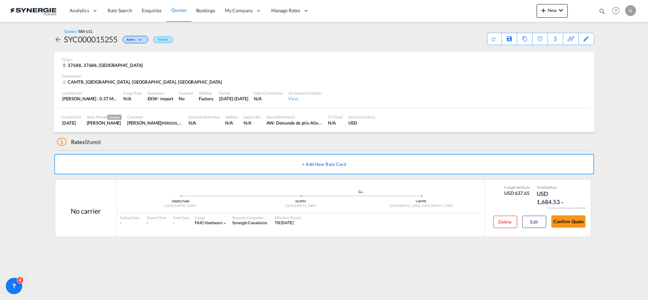 This screenshot has height=300, width=648. Describe the element at coordinates (211, 218) in the screenshot. I see `div: Cargo` at that location.